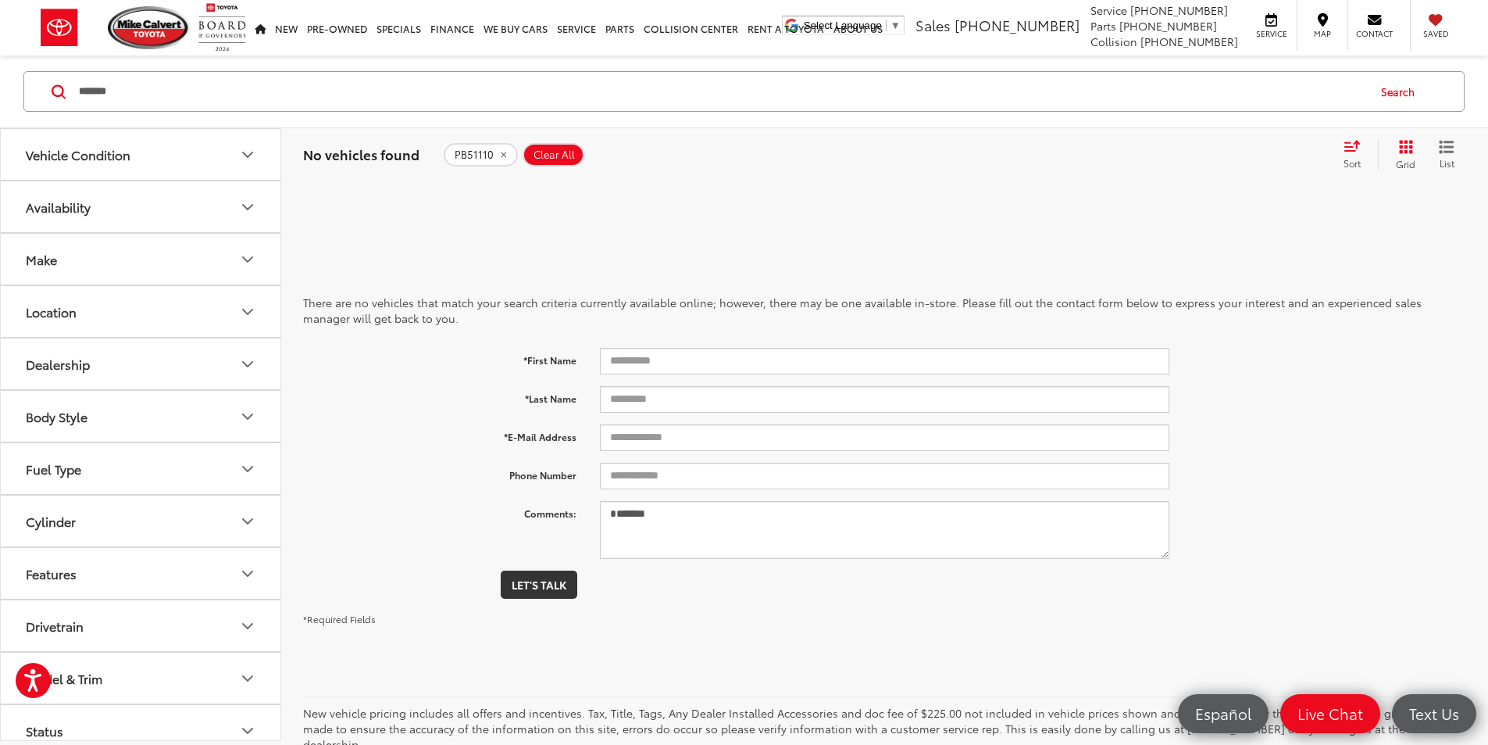 The image size is (1488, 745). Describe the element at coordinates (1447, 163) in the screenshot. I see `span: List` at that location.